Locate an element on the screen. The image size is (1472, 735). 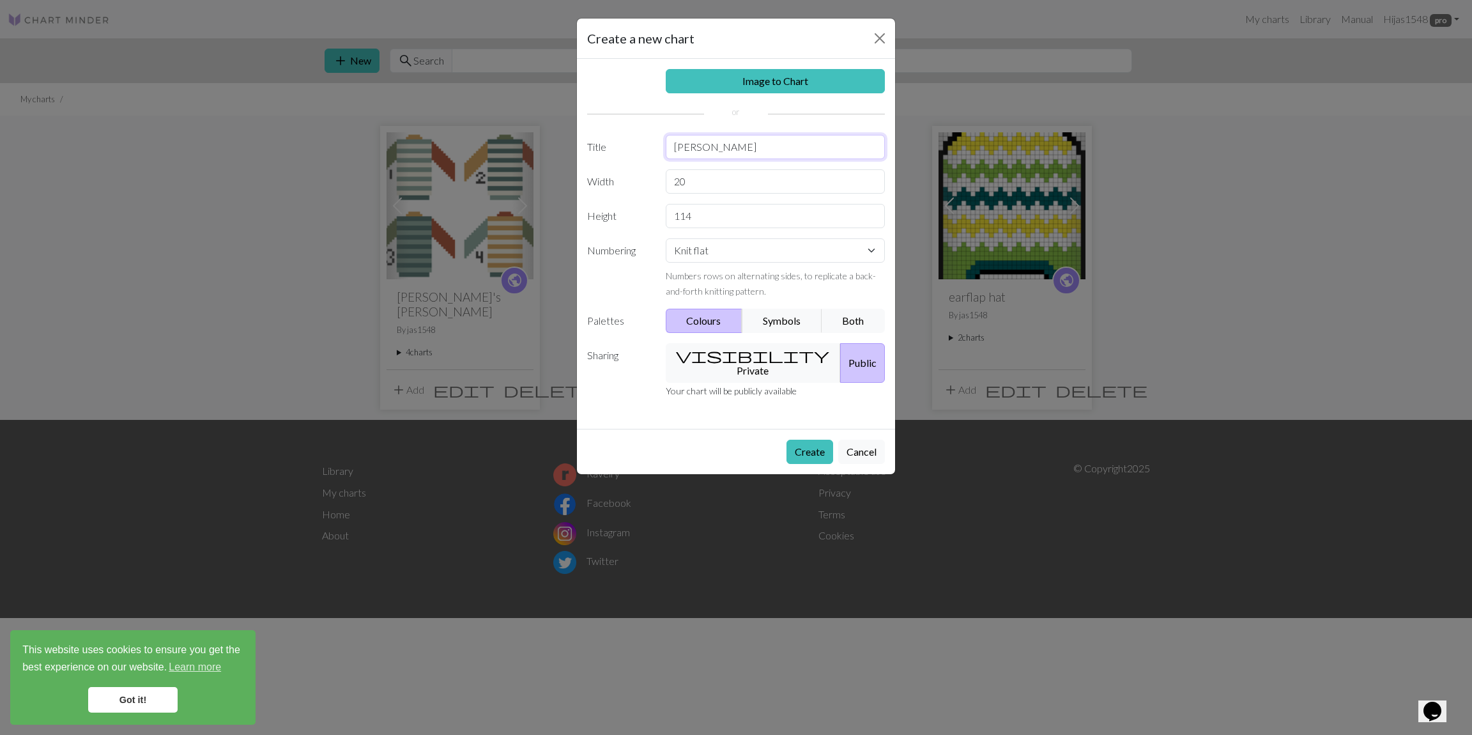
label: Palettes is located at coordinates (619, 321).